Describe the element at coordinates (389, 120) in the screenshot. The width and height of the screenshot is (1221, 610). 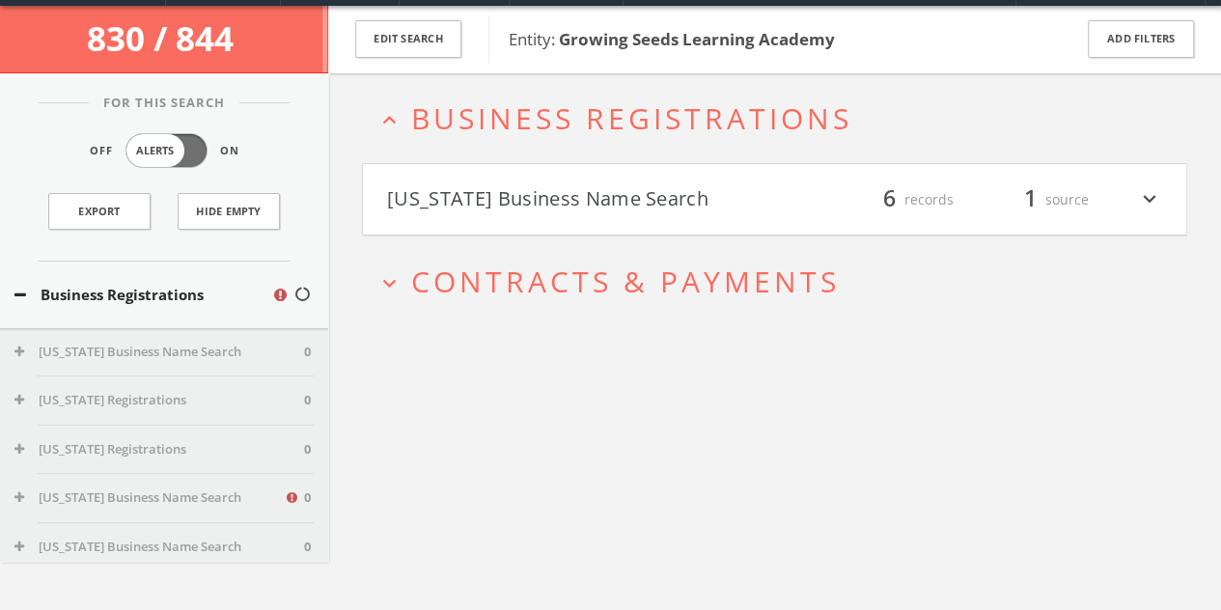
I see `i: expand_less` at that location.